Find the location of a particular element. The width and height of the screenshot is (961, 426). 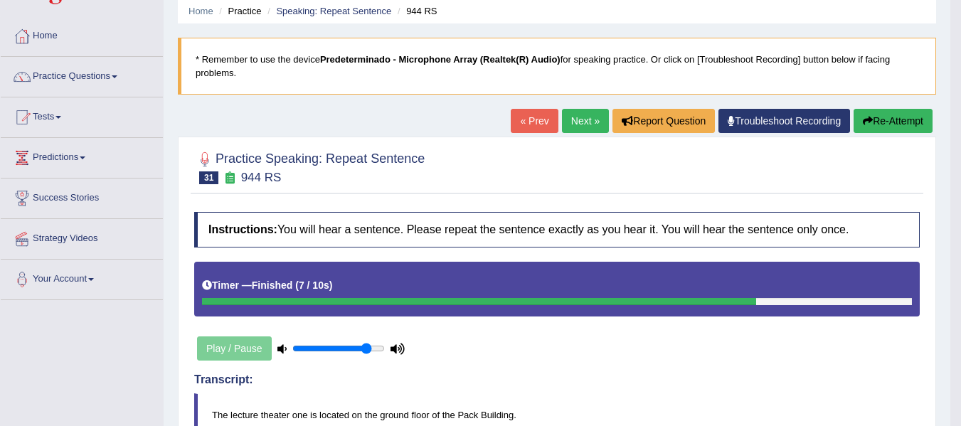

button: Re-Attempt is located at coordinates (892, 121).